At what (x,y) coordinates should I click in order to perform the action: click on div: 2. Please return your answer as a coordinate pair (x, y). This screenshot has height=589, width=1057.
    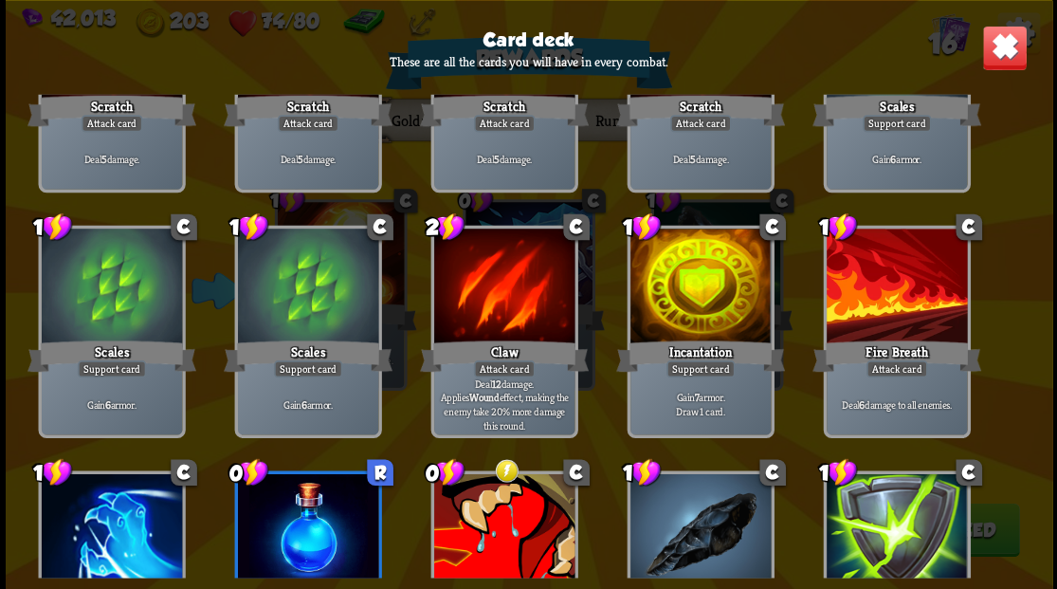
    Looking at the image, I should click on (444, 226).